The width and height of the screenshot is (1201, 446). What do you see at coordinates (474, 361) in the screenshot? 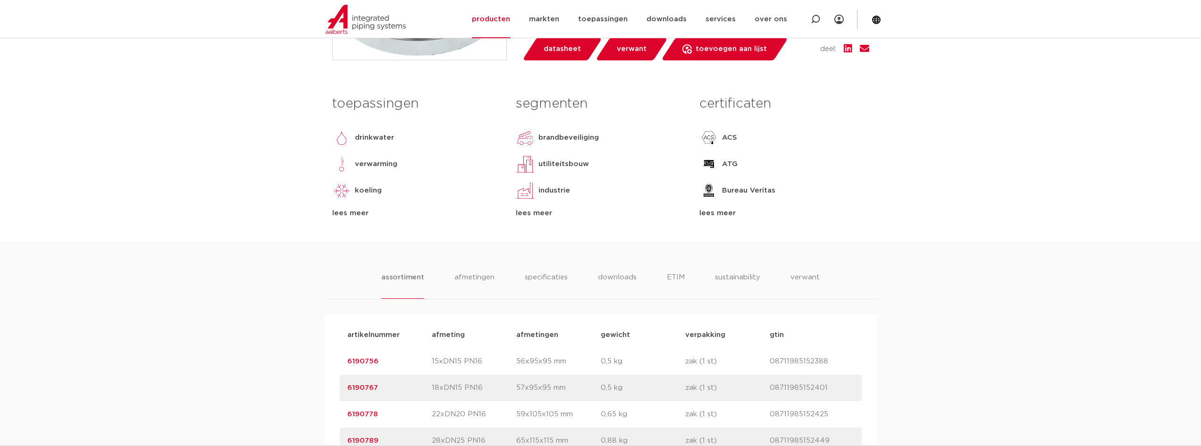
I see `p: 15xDN15 PN16` at bounding box center [474, 361].